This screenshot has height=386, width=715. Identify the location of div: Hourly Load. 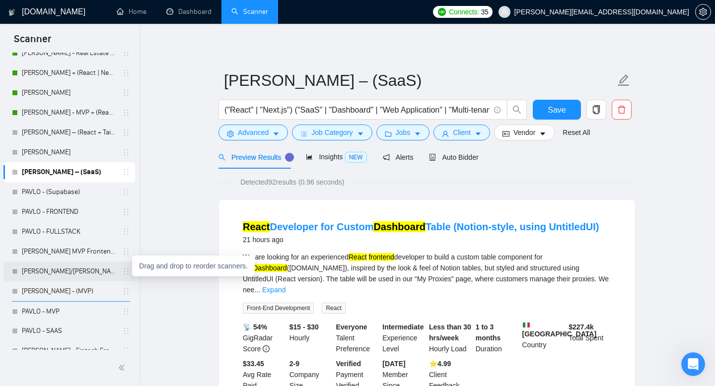
(450, 338).